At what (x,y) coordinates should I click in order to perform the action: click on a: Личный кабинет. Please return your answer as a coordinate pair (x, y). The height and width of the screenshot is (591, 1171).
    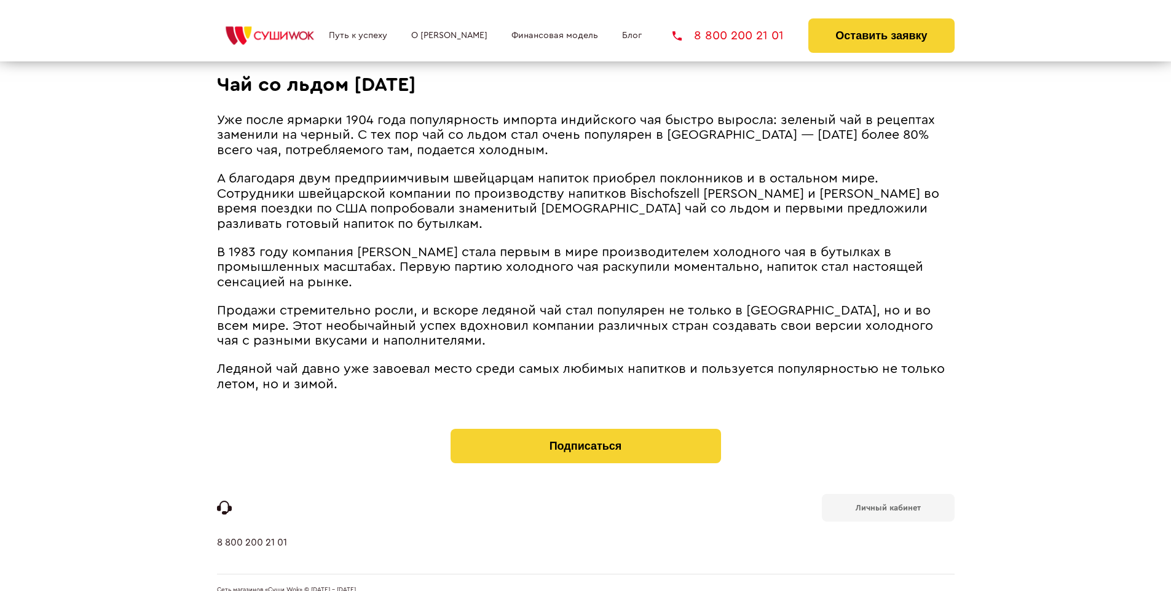
    Looking at the image, I should click on (888, 508).